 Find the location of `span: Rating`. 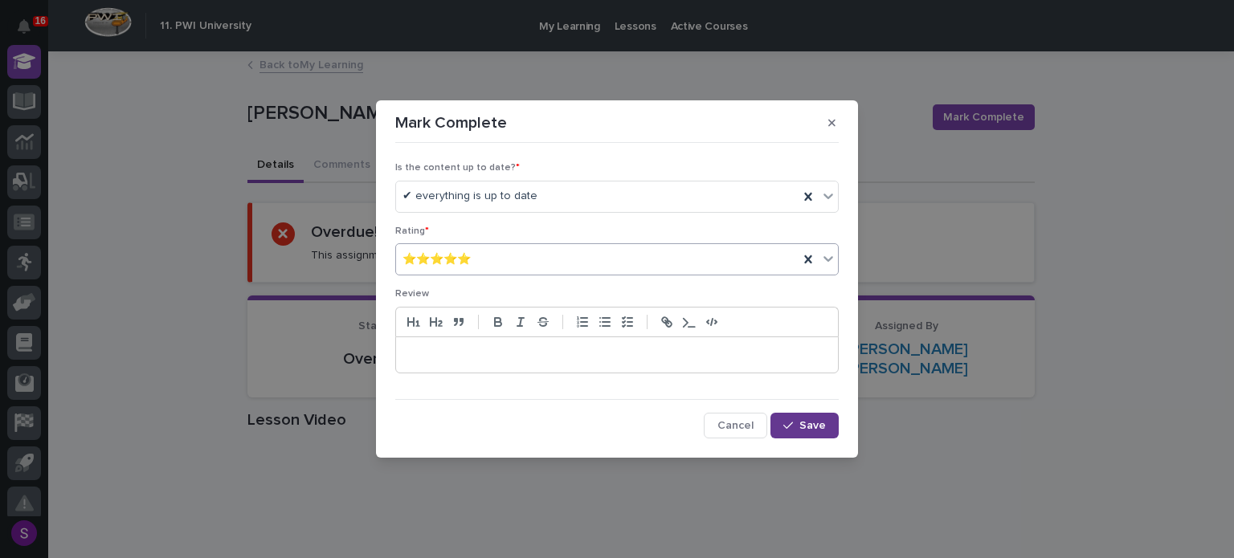

span: Rating is located at coordinates (412, 231).